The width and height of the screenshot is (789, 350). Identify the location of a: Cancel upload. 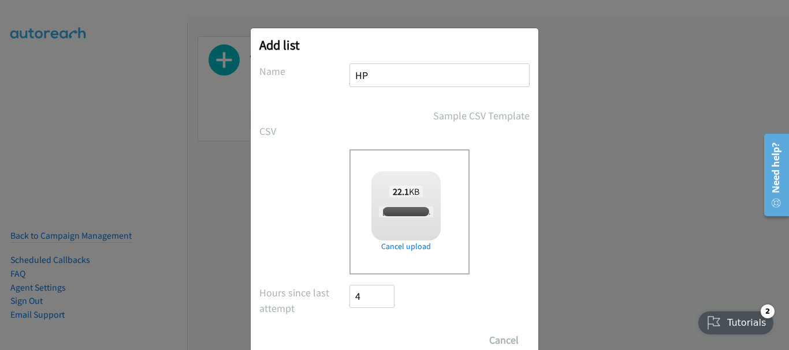
(406, 246).